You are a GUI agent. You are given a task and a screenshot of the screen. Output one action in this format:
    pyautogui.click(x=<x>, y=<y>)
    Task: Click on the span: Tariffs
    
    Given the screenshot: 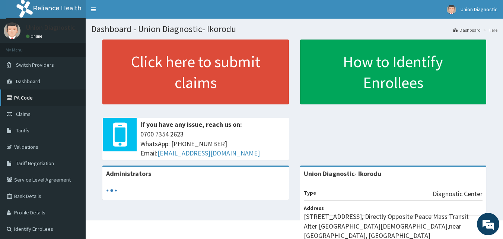 What is the action you would take?
    pyautogui.click(x=23, y=130)
    